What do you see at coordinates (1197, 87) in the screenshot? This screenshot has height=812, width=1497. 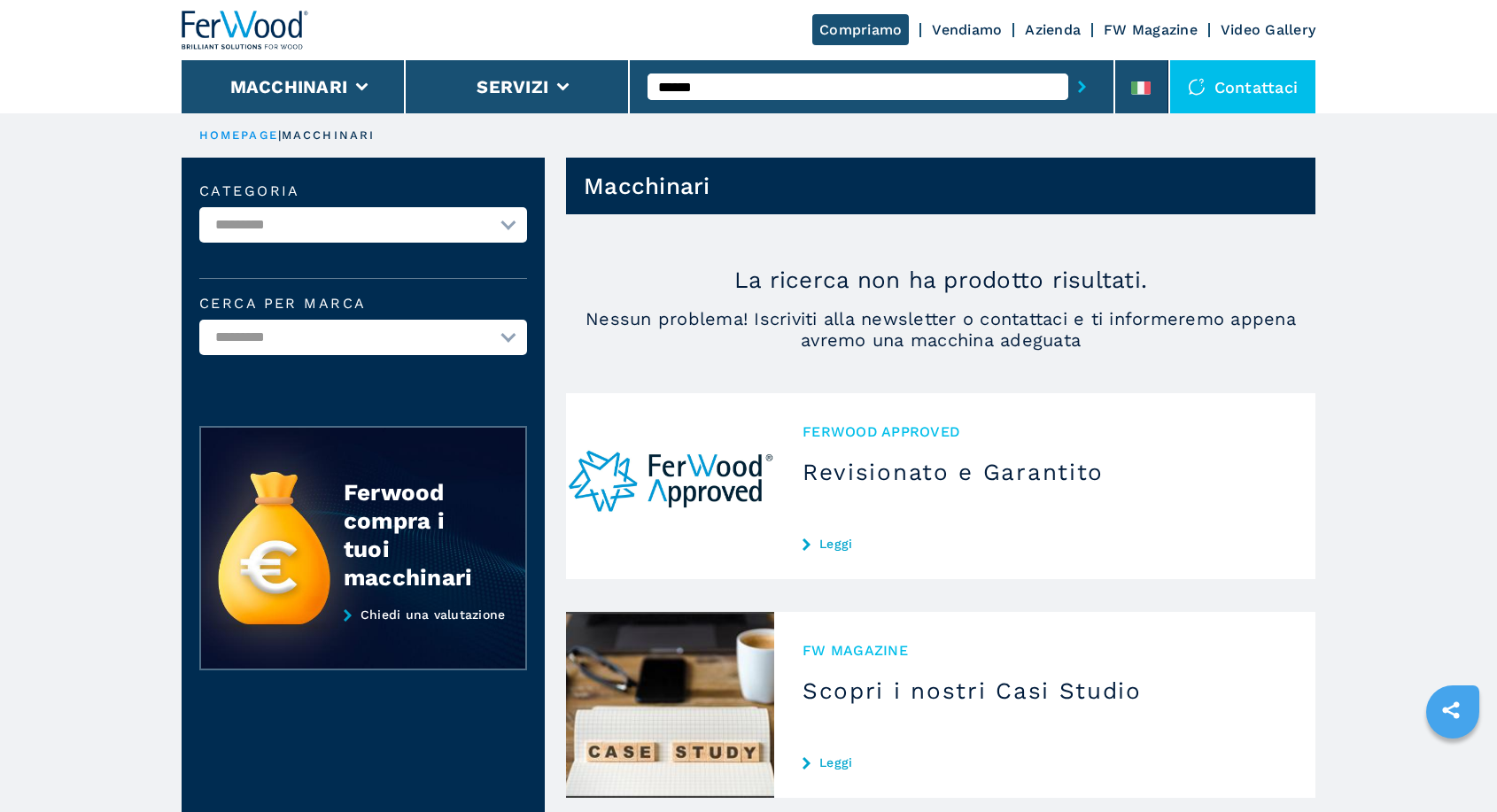 I see `img: Contattaci` at bounding box center [1197, 87].